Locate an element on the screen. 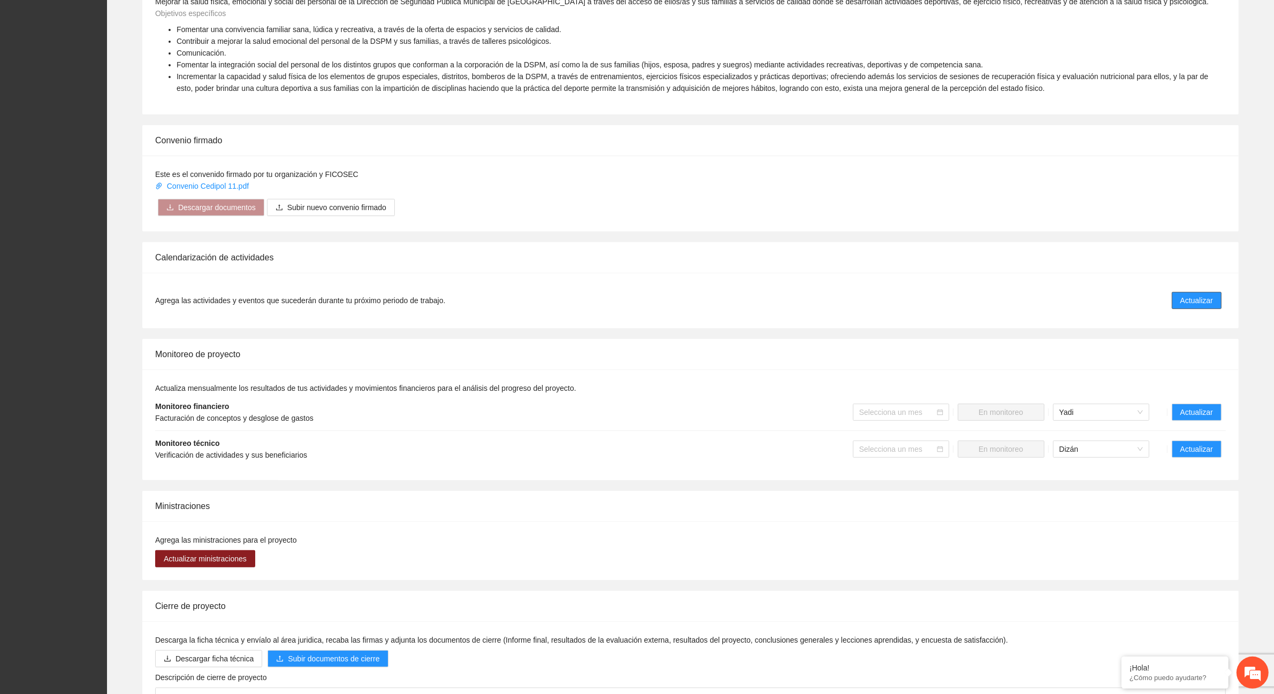 This screenshot has height=694, width=1274. span: Verificación de actividades y sus beneficiarios is located at coordinates (231, 455).